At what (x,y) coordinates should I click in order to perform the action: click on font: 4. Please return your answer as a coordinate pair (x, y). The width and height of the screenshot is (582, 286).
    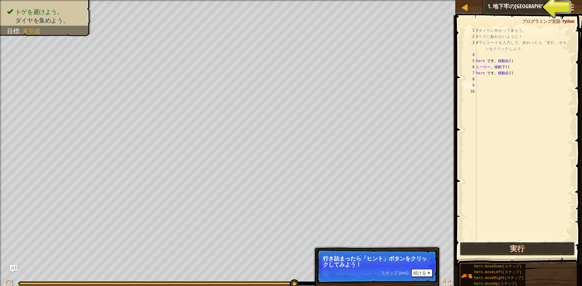
    Looking at the image, I should click on (473, 55).